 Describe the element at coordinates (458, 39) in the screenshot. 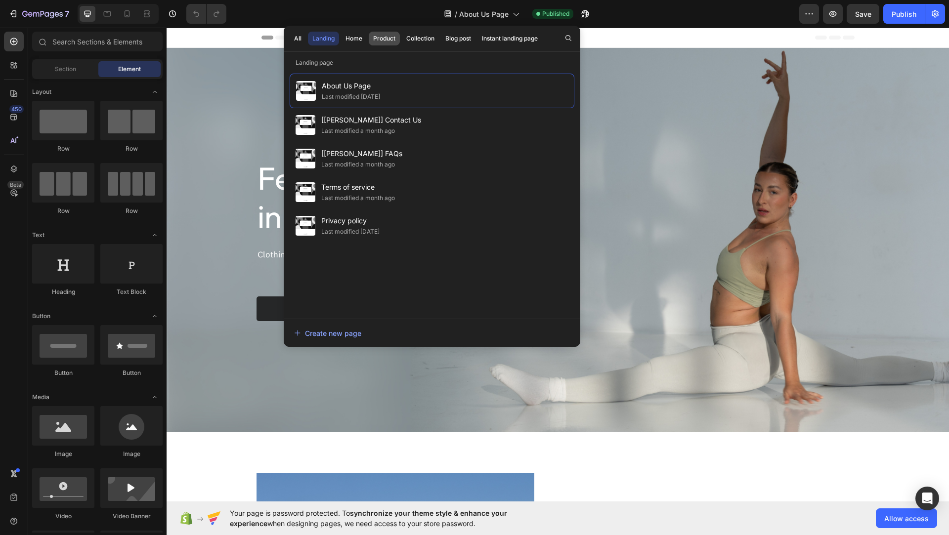

I see `button: Blog post` at that location.